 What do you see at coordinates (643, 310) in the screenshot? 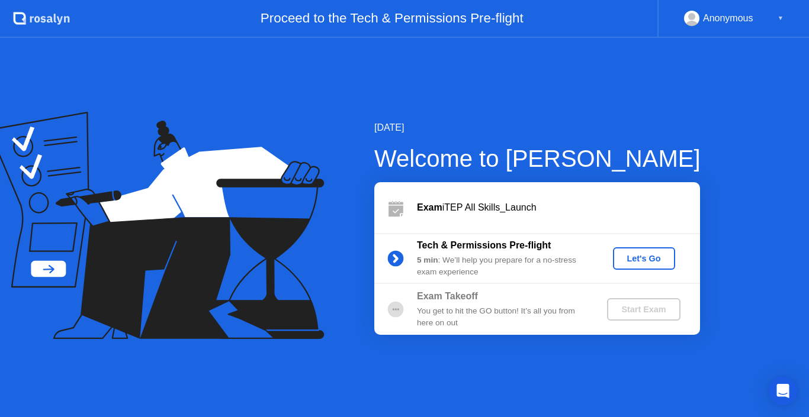
I see `button: Start Exam` at bounding box center [643, 310].